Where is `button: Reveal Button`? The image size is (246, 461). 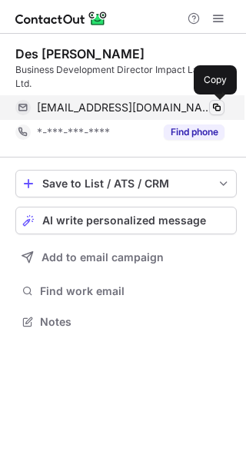
button: Reveal Button is located at coordinates (194, 132).